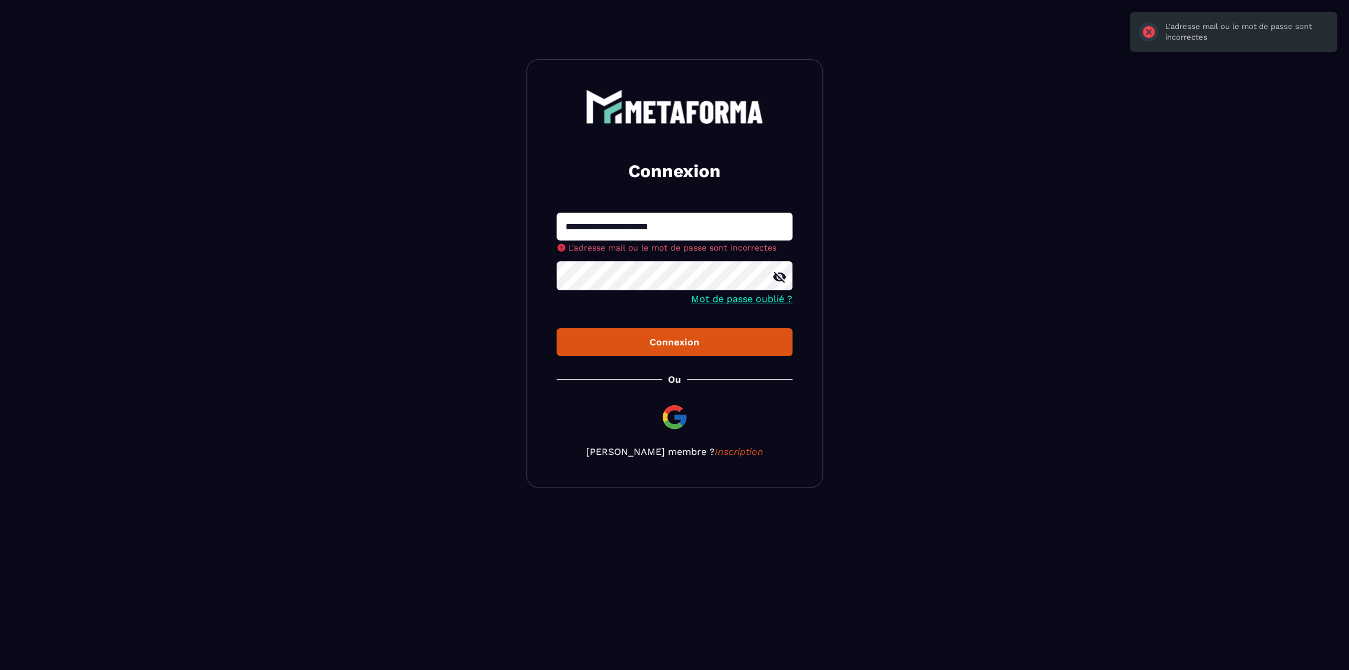  I want to click on button: Connexion, so click(675, 342).